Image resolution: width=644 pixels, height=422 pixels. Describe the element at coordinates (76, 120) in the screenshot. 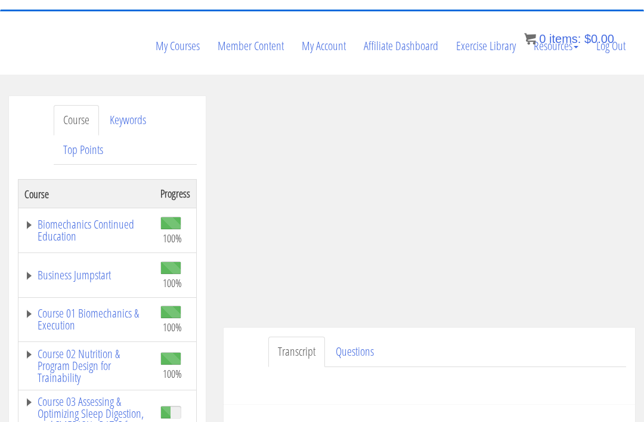

I see `a: Course` at that location.